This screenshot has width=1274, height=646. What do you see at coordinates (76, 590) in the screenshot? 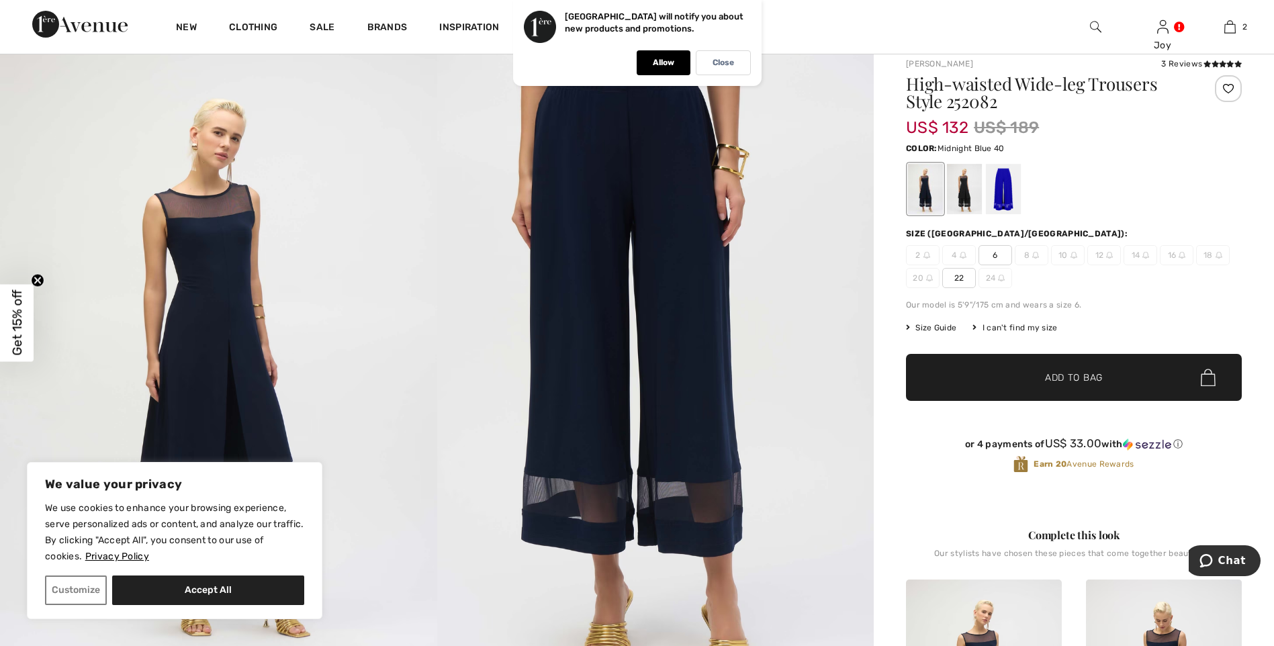
I see `button: Customize` at bounding box center [76, 590].